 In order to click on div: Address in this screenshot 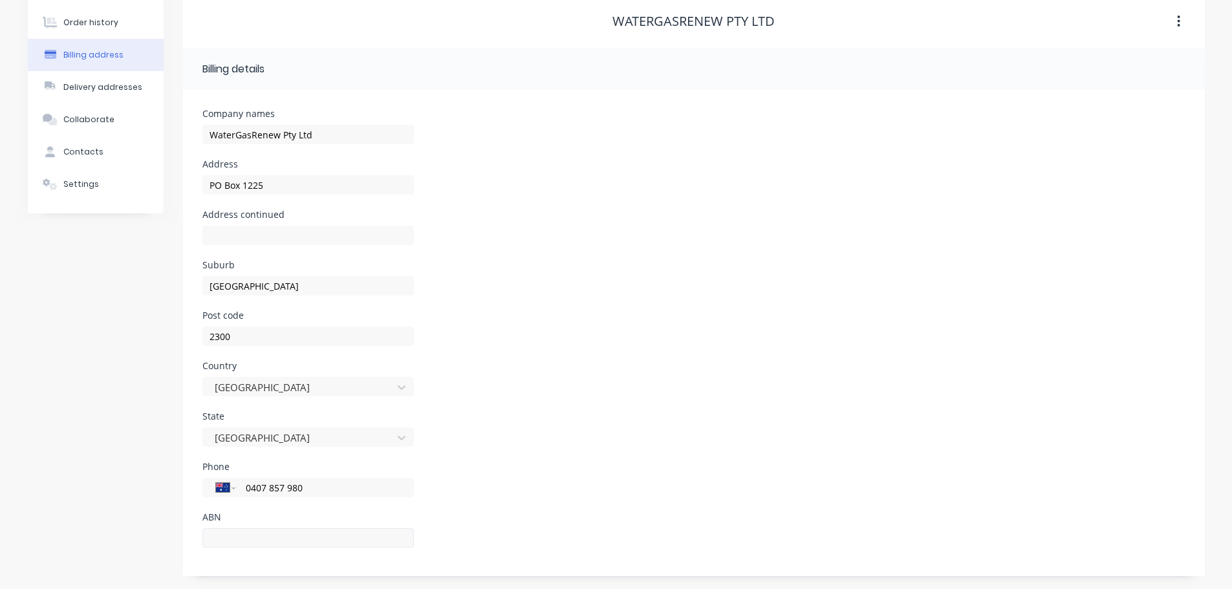, I will do `click(308, 164)`.